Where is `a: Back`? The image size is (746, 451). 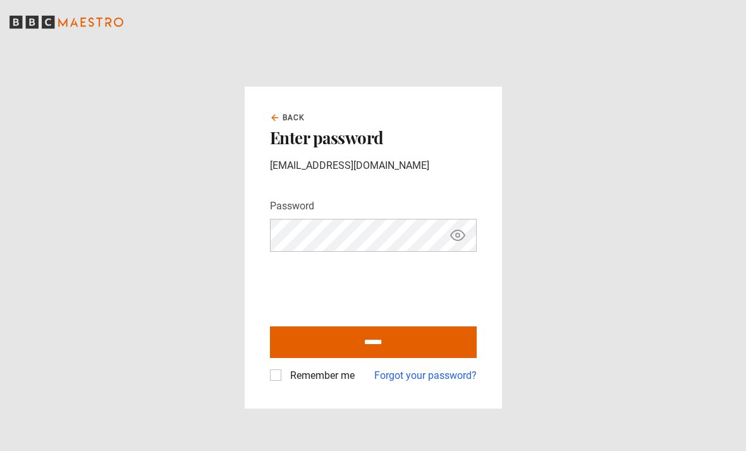
a: Back is located at coordinates (288, 118).